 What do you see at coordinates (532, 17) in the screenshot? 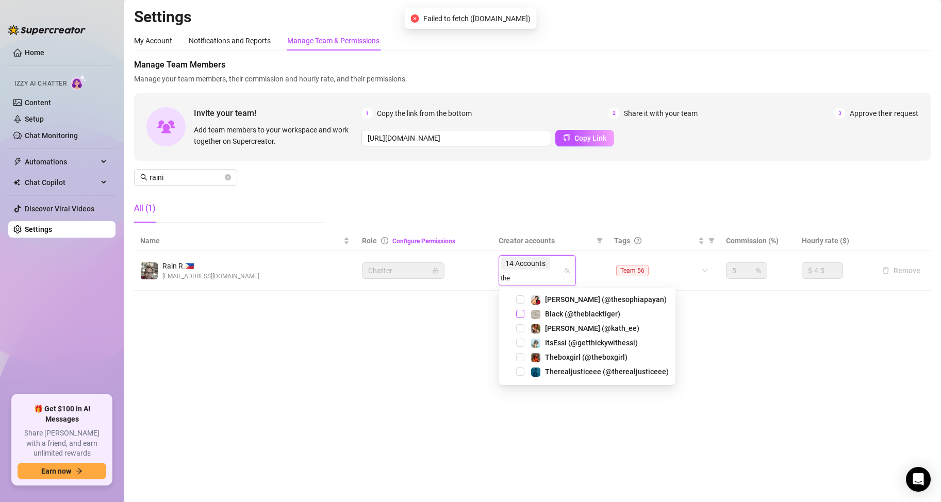
I see `h2: Settings` at bounding box center [532, 17].